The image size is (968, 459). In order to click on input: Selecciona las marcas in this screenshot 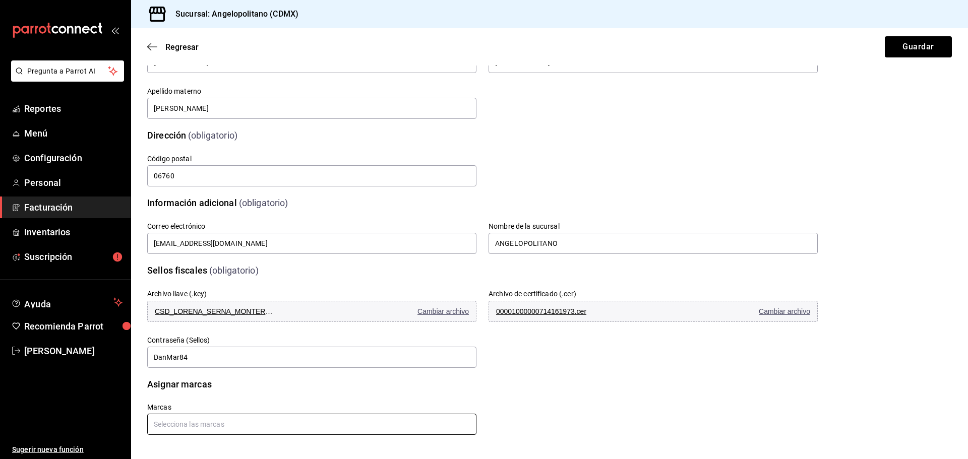, I will do `click(312, 425)`.